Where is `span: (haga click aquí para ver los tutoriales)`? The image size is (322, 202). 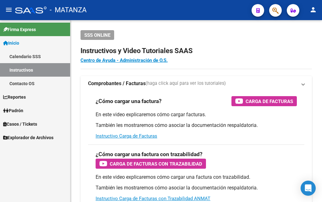
span: (haga click aquí para ver los tutoriales) is located at coordinates (186, 84).